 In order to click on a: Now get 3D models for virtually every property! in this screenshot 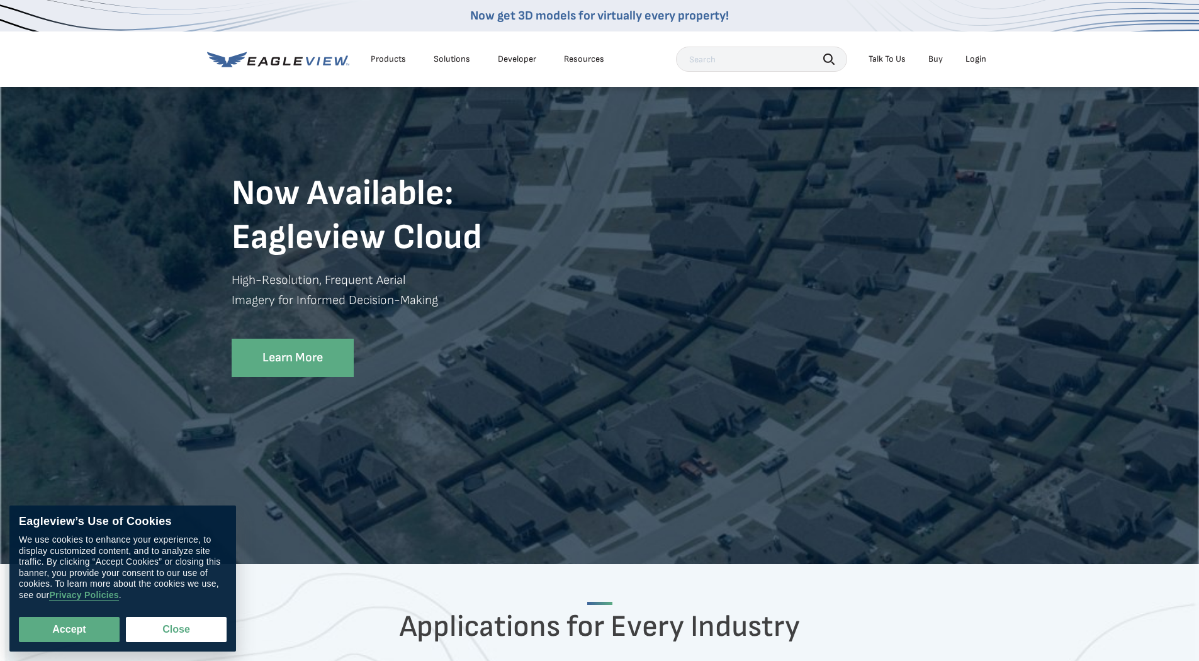, I will do `click(599, 16)`.